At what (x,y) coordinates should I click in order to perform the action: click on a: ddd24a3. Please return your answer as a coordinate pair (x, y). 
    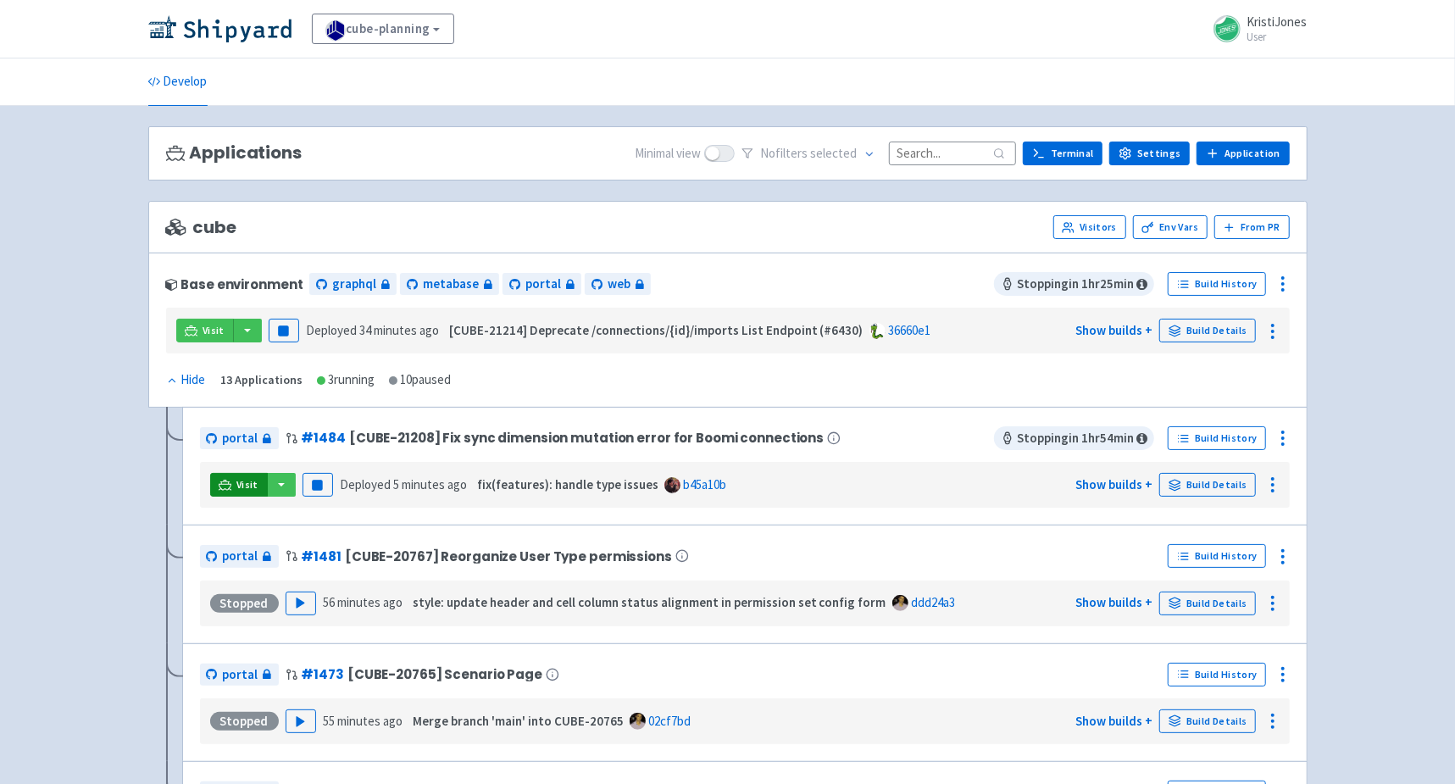
    Looking at the image, I should click on (933, 601).